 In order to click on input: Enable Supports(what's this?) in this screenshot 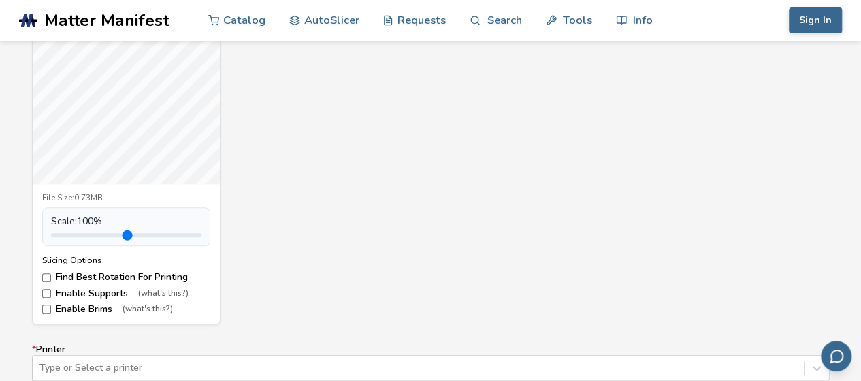, I will do `click(46, 293)`.